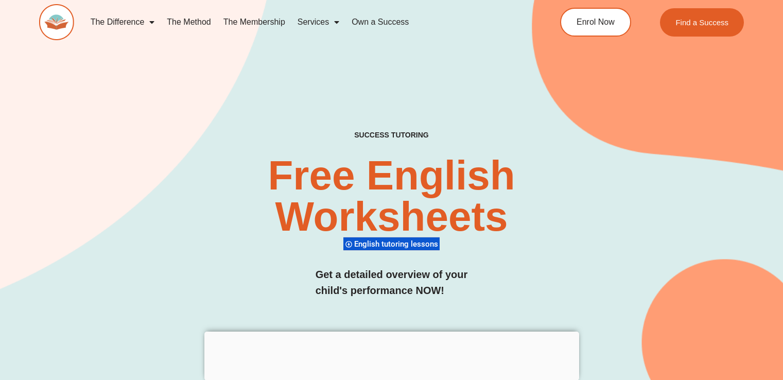  I want to click on a: Find a Success, so click(702, 22).